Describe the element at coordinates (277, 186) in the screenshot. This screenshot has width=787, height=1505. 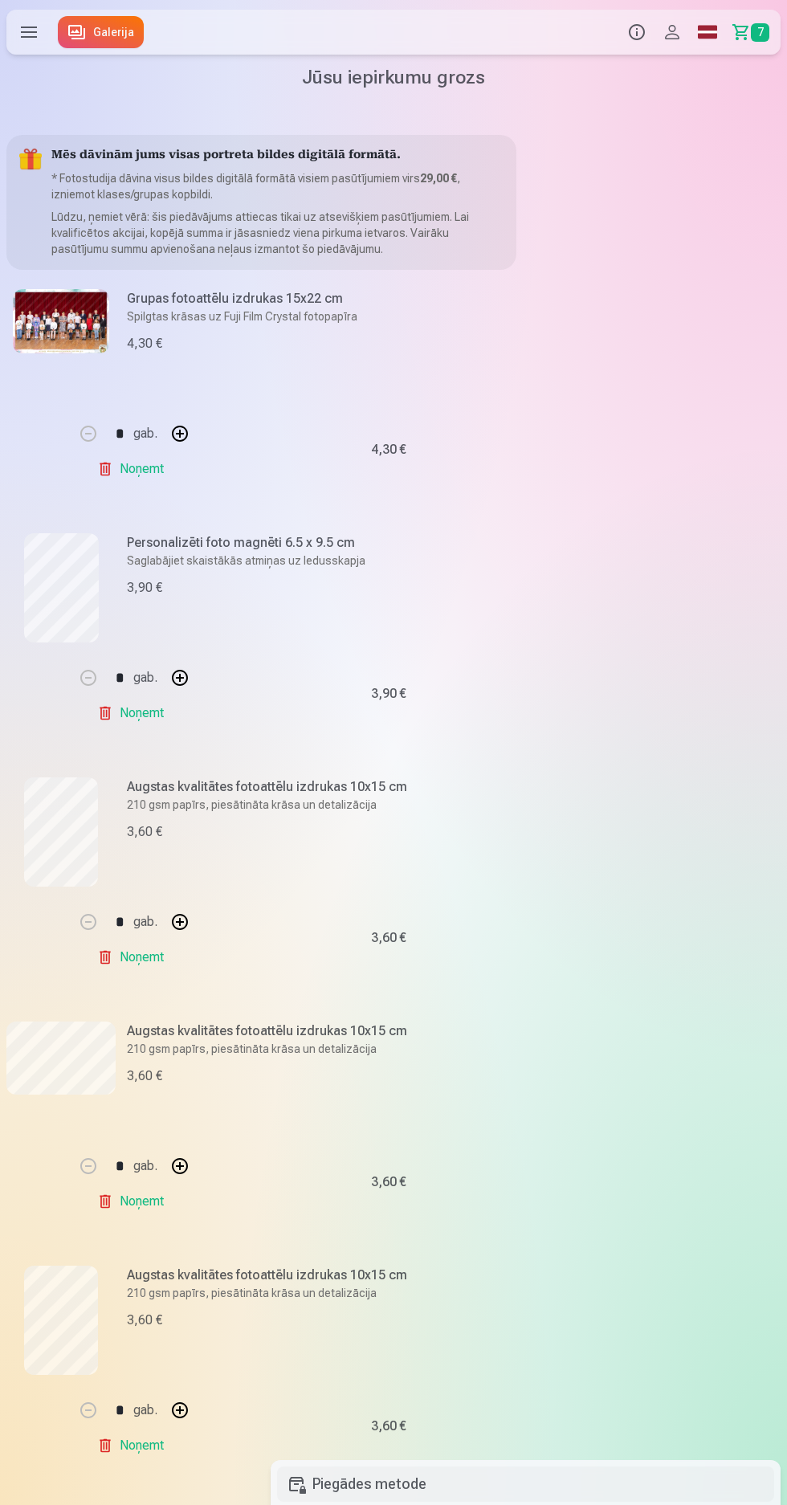
I see `p: * Fotostudija dāvina visus bildes digitālā formātā visiem pasūtījumiem virs , izniemot klases/gru...` at that location.